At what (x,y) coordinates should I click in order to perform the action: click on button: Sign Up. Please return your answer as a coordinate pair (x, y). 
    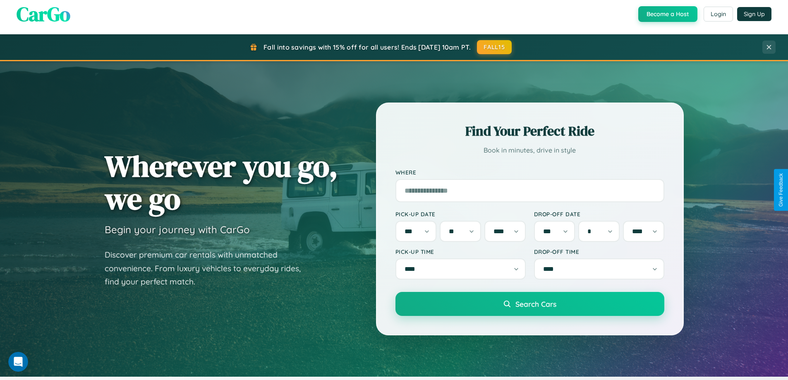
    Looking at the image, I should click on (754, 14).